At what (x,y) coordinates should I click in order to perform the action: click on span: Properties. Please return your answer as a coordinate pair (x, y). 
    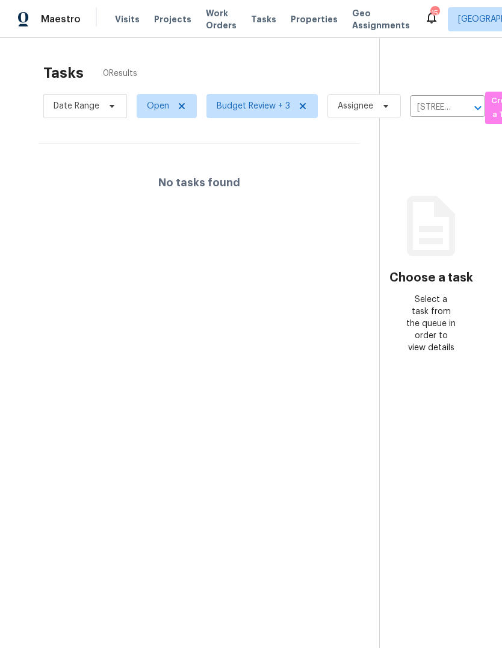
    Looking at the image, I should click on (315, 19).